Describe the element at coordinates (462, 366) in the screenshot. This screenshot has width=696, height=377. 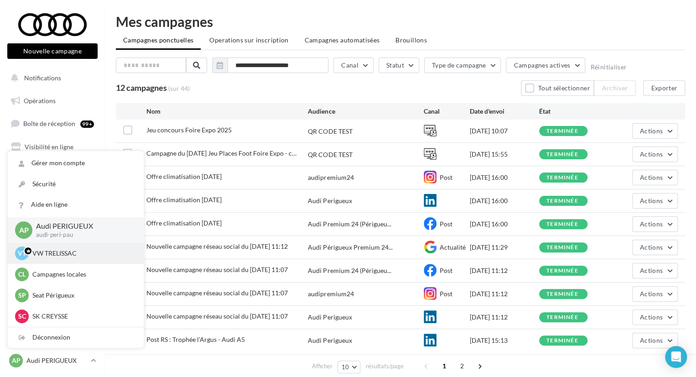
I see `span: 2` at that location.